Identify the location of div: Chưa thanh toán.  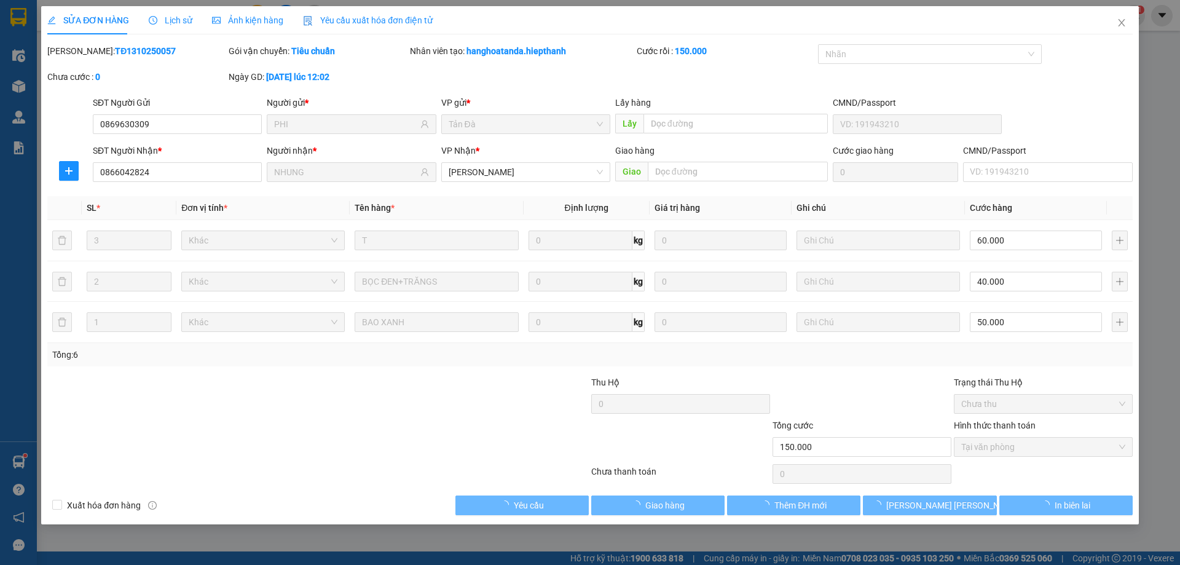
(680, 475).